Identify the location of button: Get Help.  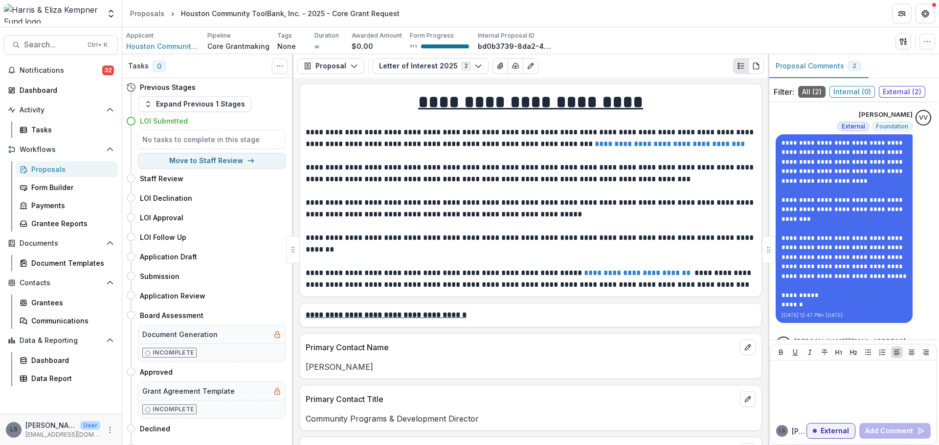
(925, 14).